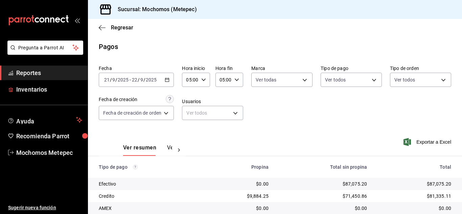 This screenshot has width=462, height=214. What do you see at coordinates (282, 68) in the screenshot?
I see `label: Marca` at bounding box center [282, 68].